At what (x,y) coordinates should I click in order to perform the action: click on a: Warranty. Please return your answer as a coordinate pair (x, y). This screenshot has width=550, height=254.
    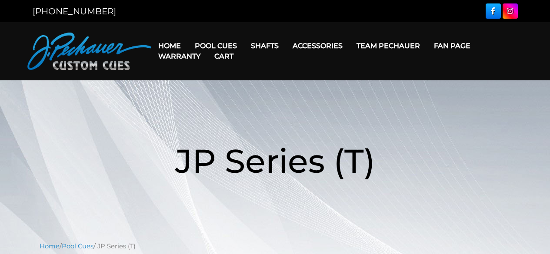
    Looking at the image, I should click on (179, 56).